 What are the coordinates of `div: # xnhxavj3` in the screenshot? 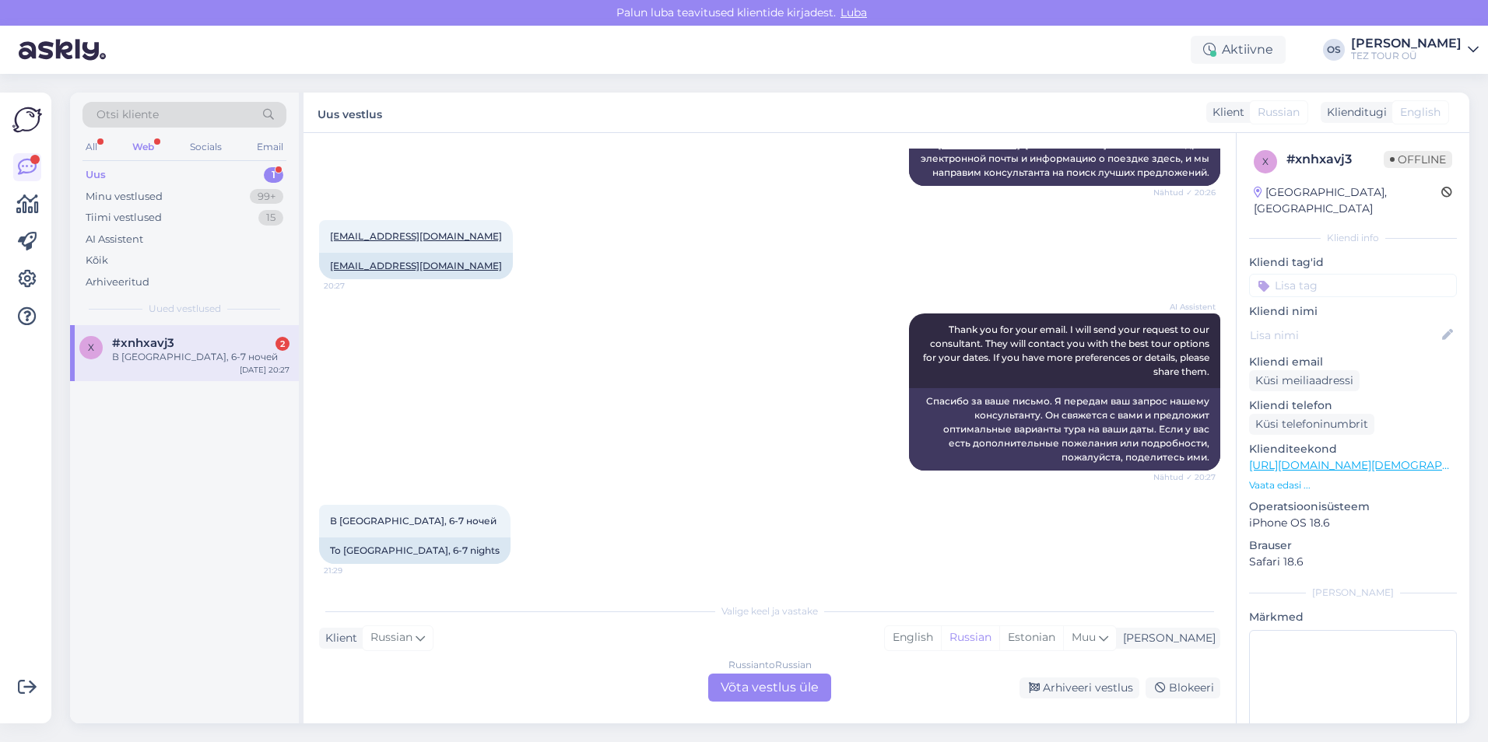 It's located at (1334, 160).